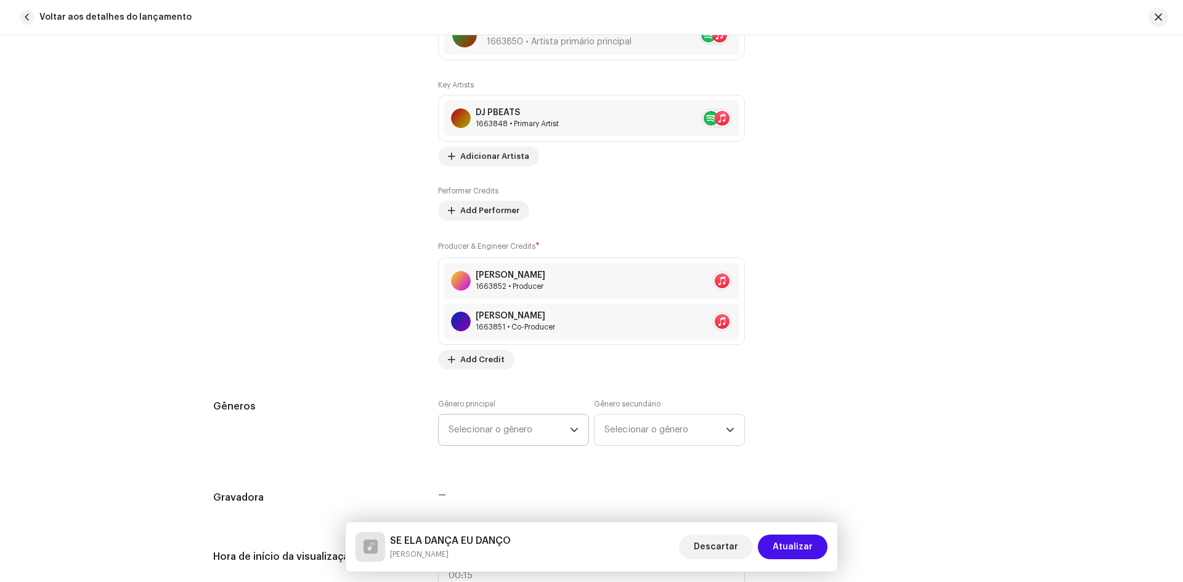  I want to click on label: Performer Credits, so click(468, 191).